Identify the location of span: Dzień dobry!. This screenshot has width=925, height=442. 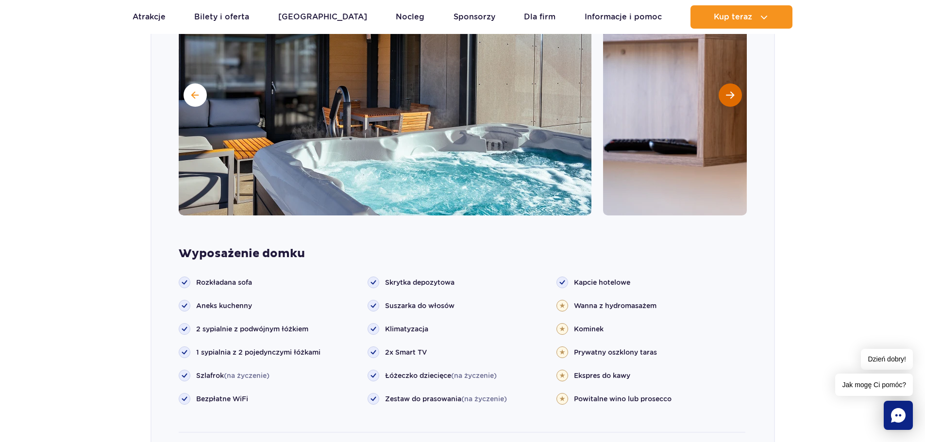
(886, 359).